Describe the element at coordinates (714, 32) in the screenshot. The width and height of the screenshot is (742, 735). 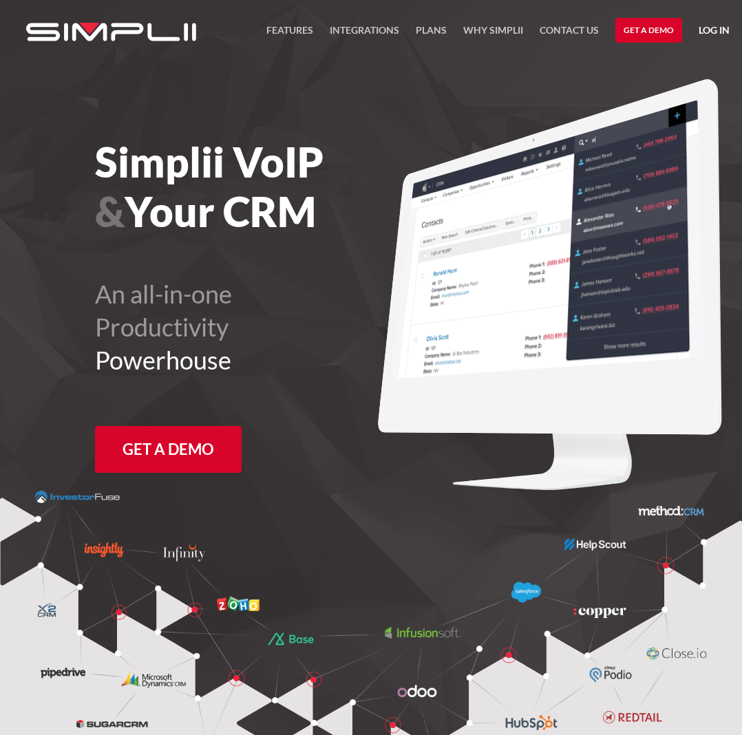
I see `a: Log in` at that location.